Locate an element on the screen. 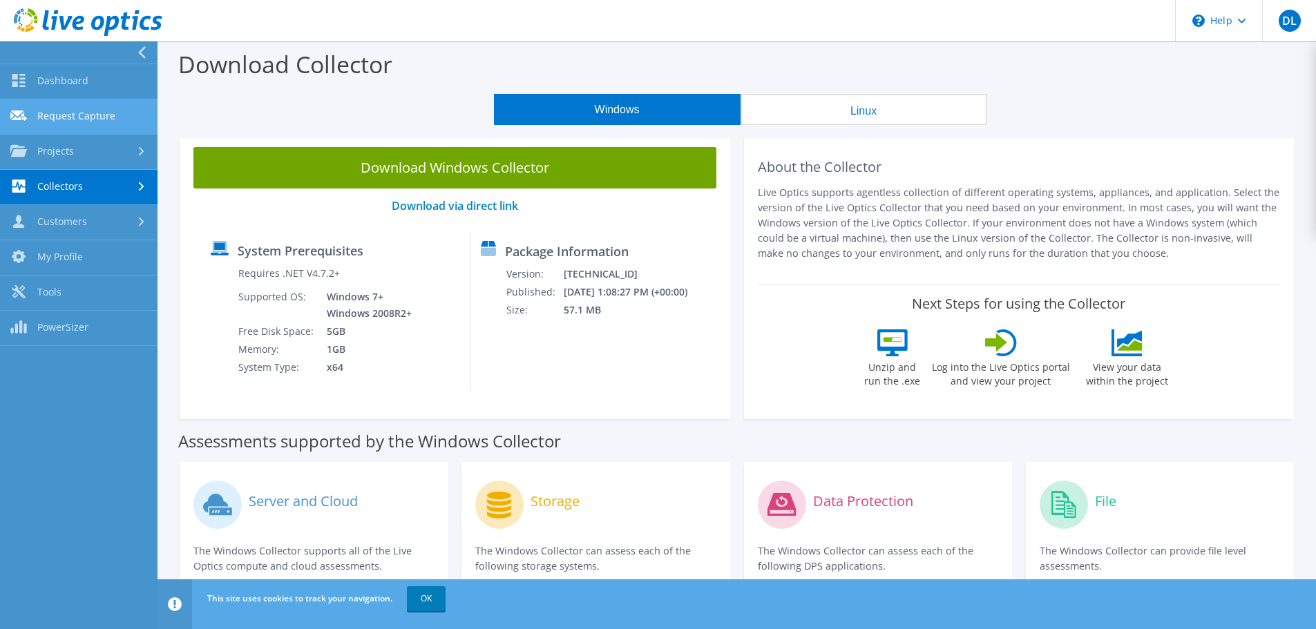 This screenshot has width=1316, height=629. p: Live Optics supports agentless collection of different operating systems, appliances, and applica... is located at coordinates (1019, 223).